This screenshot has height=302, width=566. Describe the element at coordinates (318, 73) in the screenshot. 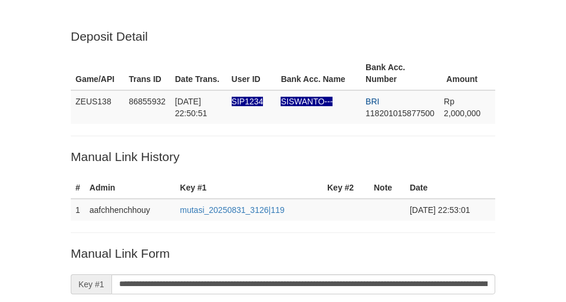

I see `th: Bank Acc. Name` at that location.